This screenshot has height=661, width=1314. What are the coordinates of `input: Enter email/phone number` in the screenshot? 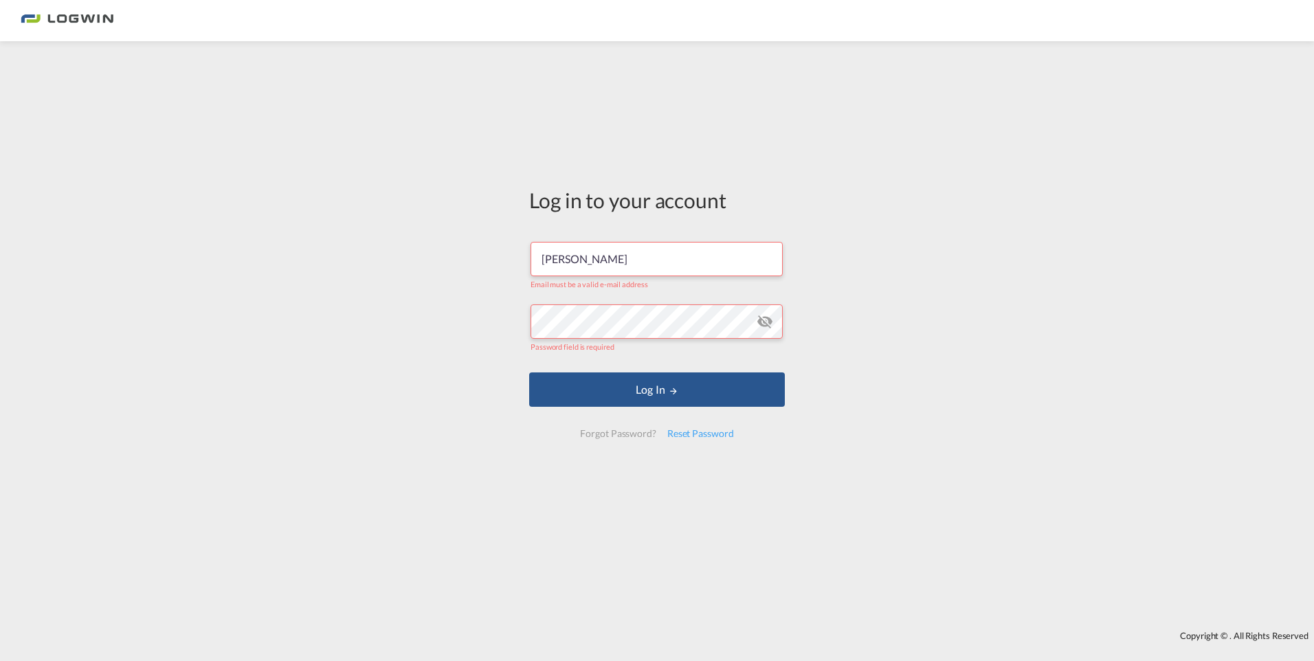 It's located at (656, 259).